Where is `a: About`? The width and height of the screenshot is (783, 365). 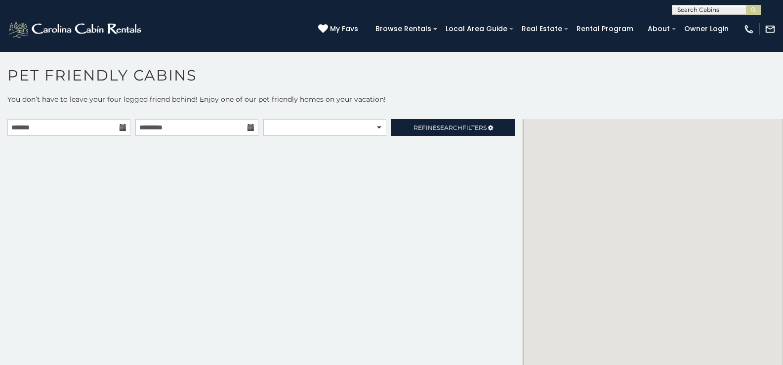
a: About is located at coordinates (659, 29).